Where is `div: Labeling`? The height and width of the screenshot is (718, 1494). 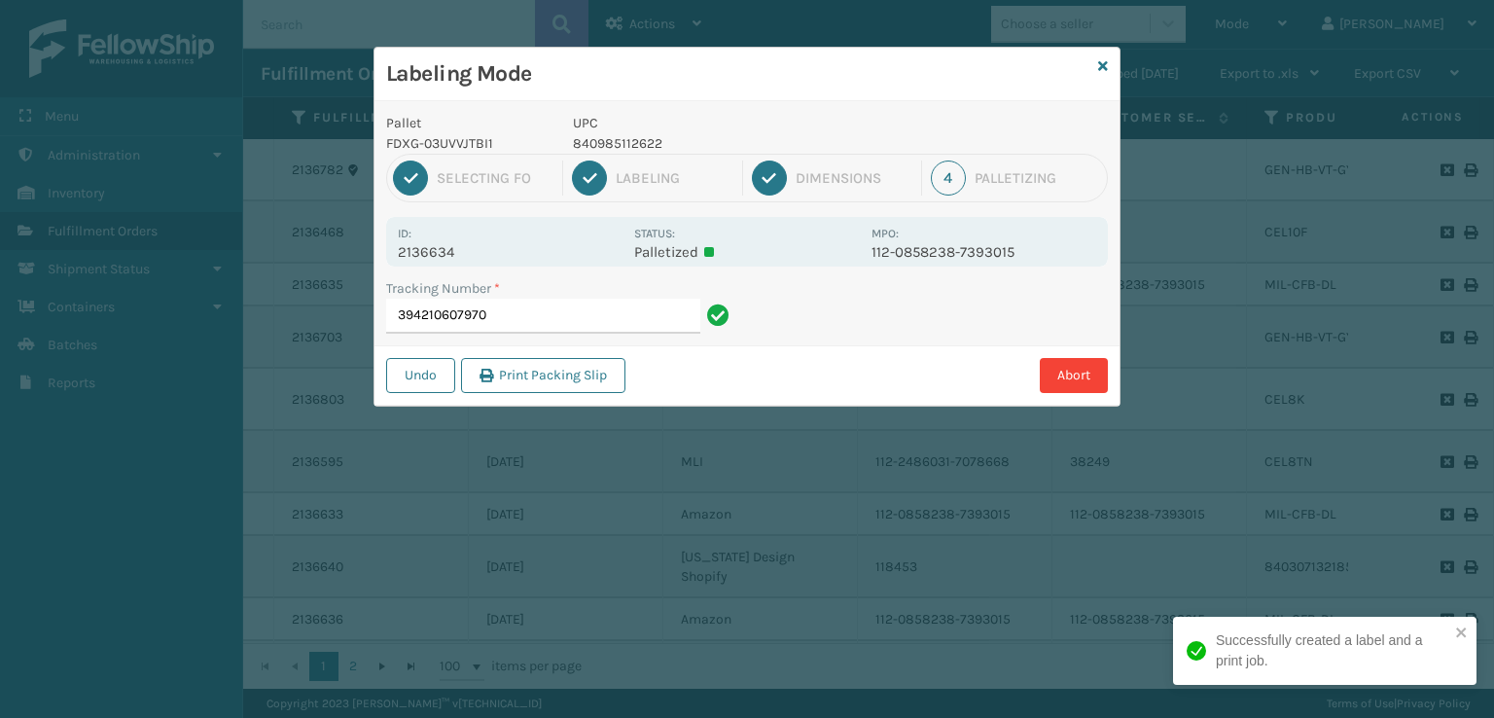 div: Labeling is located at coordinates (674, 178).